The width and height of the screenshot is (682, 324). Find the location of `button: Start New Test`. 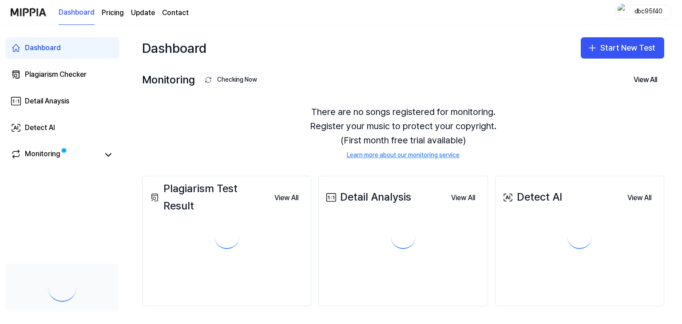

button: Start New Test is located at coordinates (623, 48).